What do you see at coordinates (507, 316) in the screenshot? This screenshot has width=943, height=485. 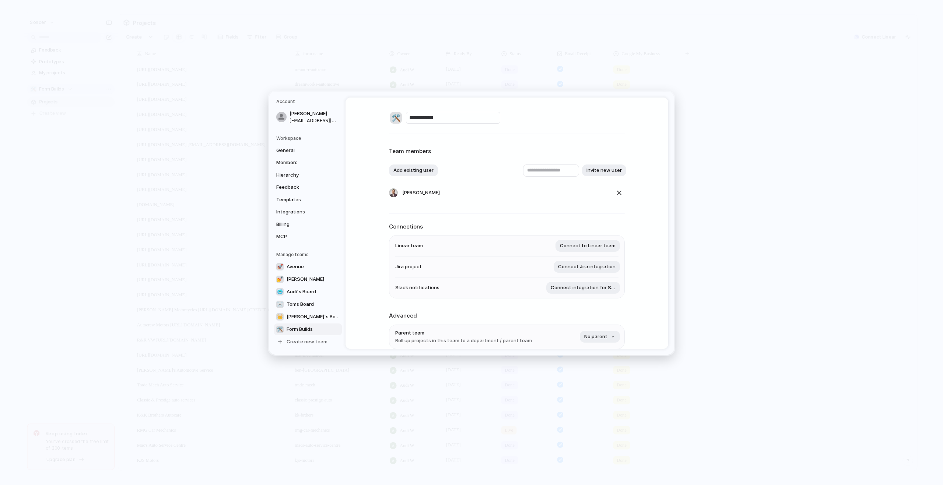 I see `h2: Advanced` at bounding box center [507, 316].